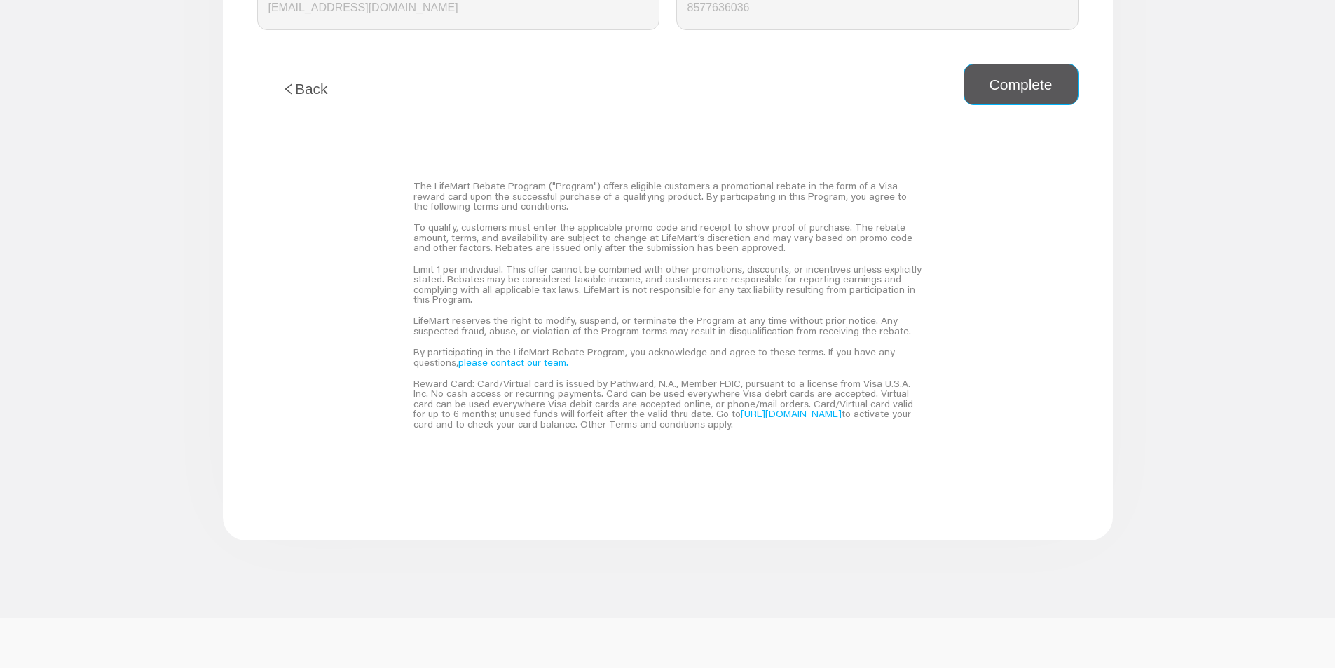  I want to click on div: LifeMart reserves the right to modify, suspend, or terminate the Program at any time without prio..., so click(667, 325).